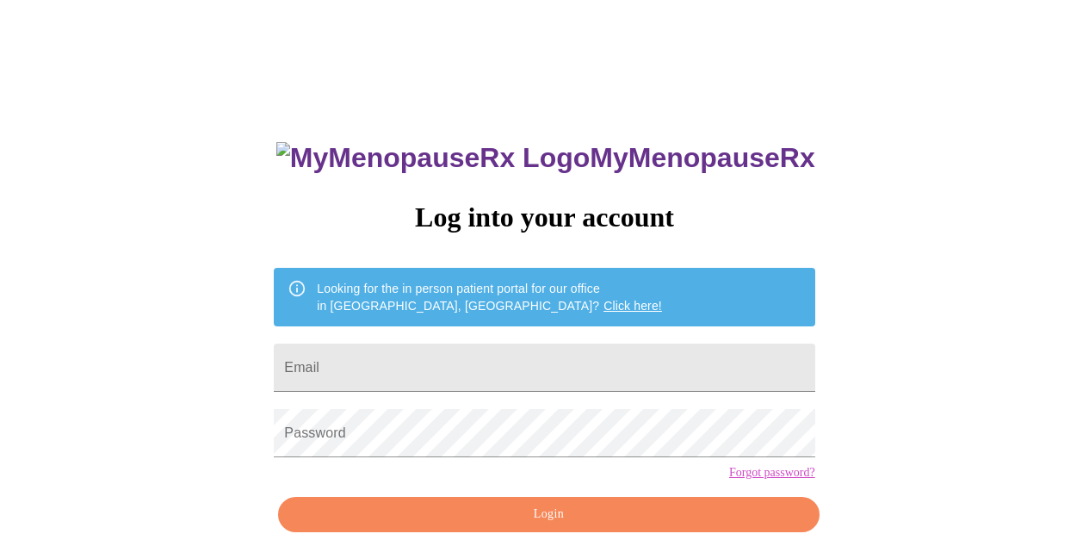 This screenshot has width=1089, height=540. I want to click on img: MyMenopauseRx Logo, so click(433, 158).